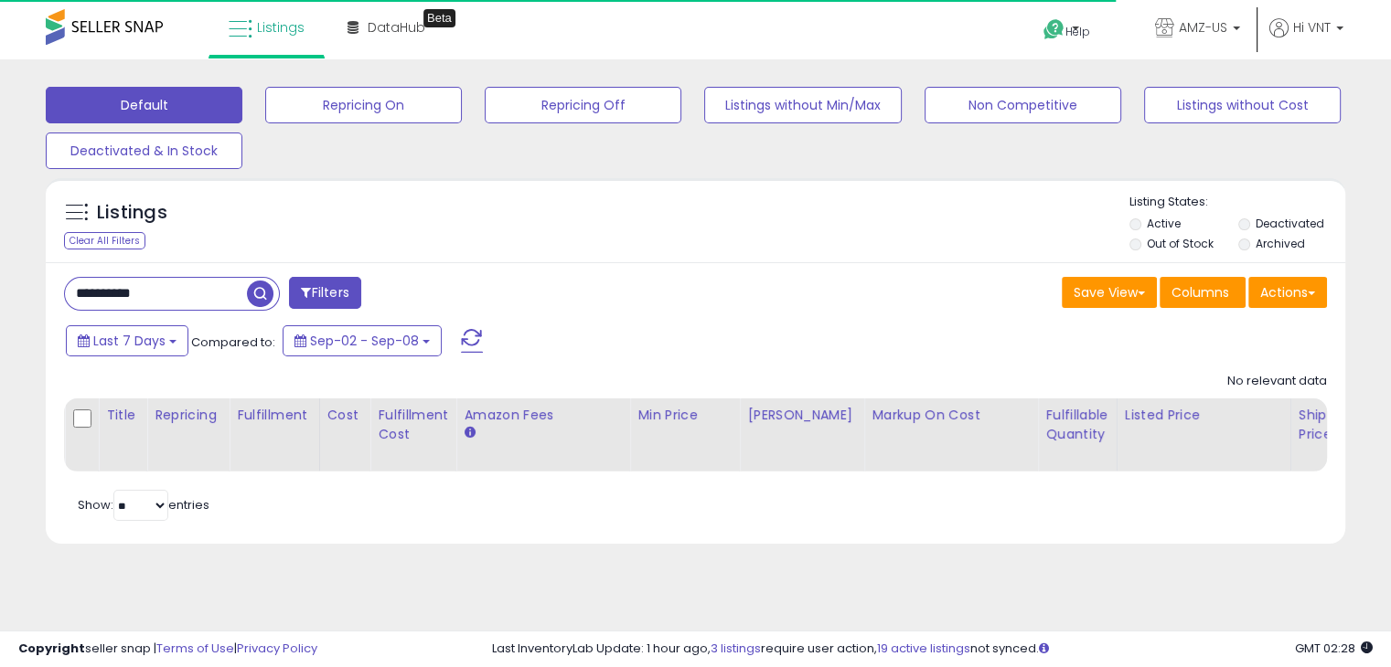 The height and width of the screenshot is (667, 1391). Describe the element at coordinates (923, 648) in the screenshot. I see `a: 19 active listings` at that location.